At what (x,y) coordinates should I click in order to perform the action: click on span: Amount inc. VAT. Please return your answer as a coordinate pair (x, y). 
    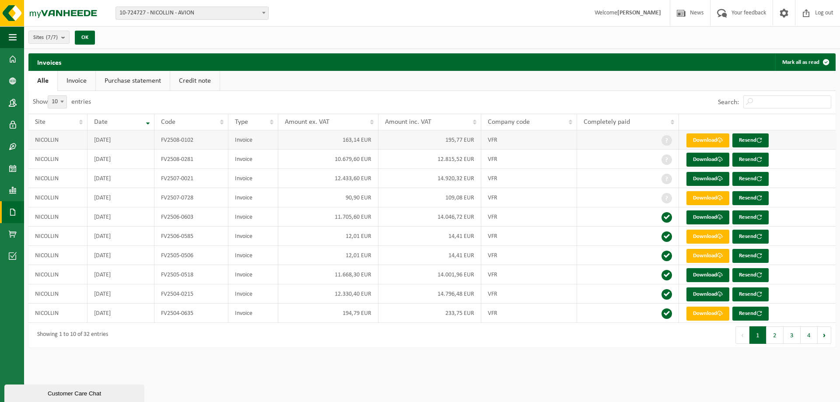
    Looking at the image, I should click on (408, 122).